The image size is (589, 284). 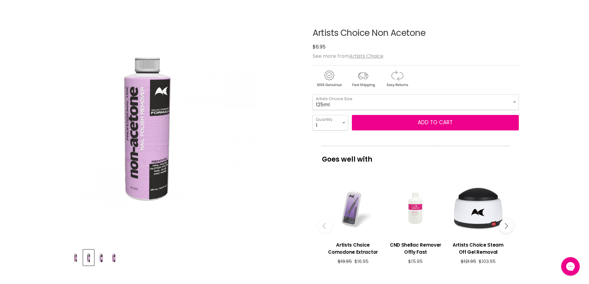 I want to click on h3: CND Shellac Remover Offly Fast, so click(x=415, y=248).